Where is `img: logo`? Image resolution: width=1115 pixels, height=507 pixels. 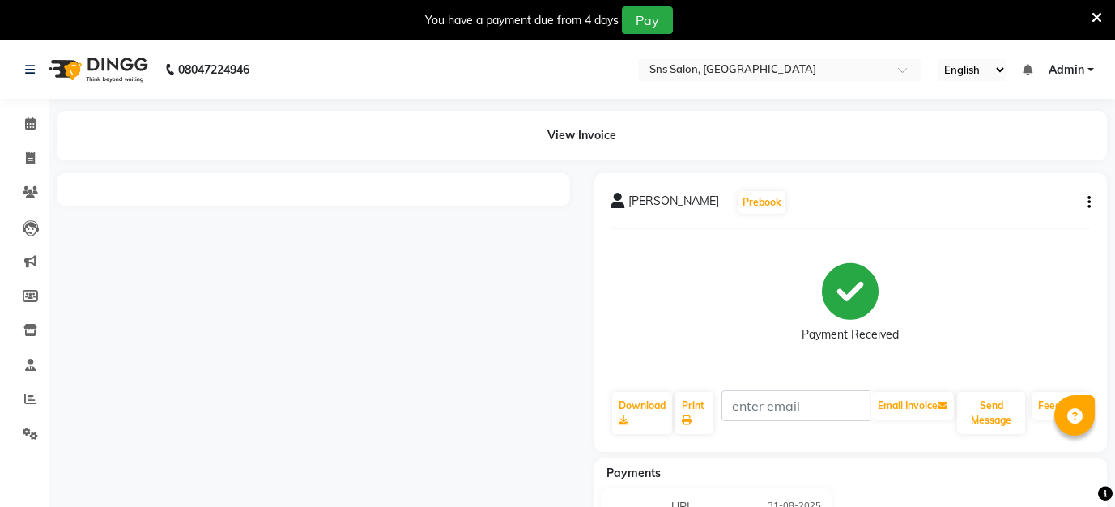
img: logo is located at coordinates (96, 70).